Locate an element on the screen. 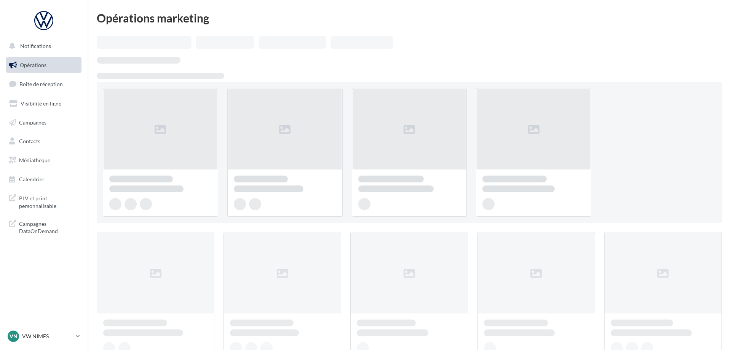  span: PLV et print personnalisable is located at coordinates (49, 201).